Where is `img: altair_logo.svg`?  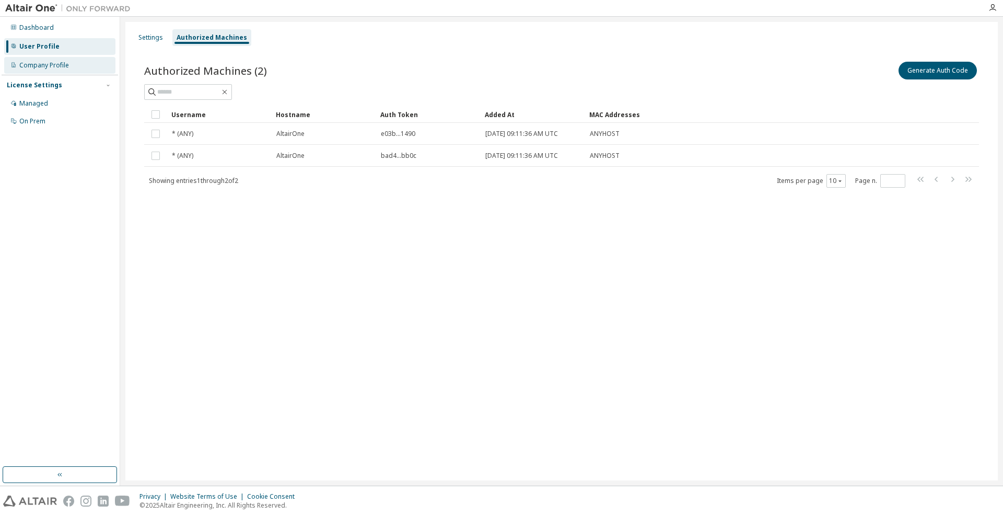
img: altair_logo.svg is located at coordinates (30, 501).